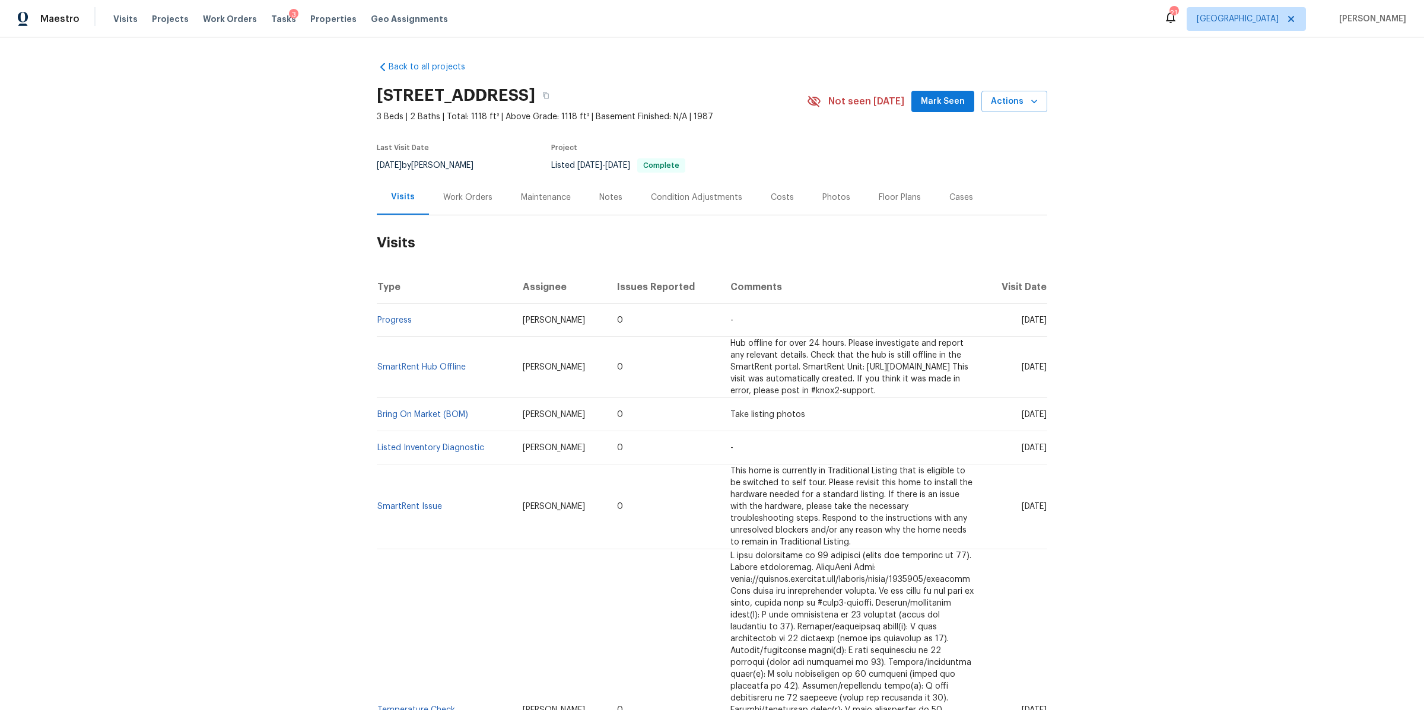  What do you see at coordinates (395, 320) in the screenshot?
I see `a: Progress` at bounding box center [395, 320].